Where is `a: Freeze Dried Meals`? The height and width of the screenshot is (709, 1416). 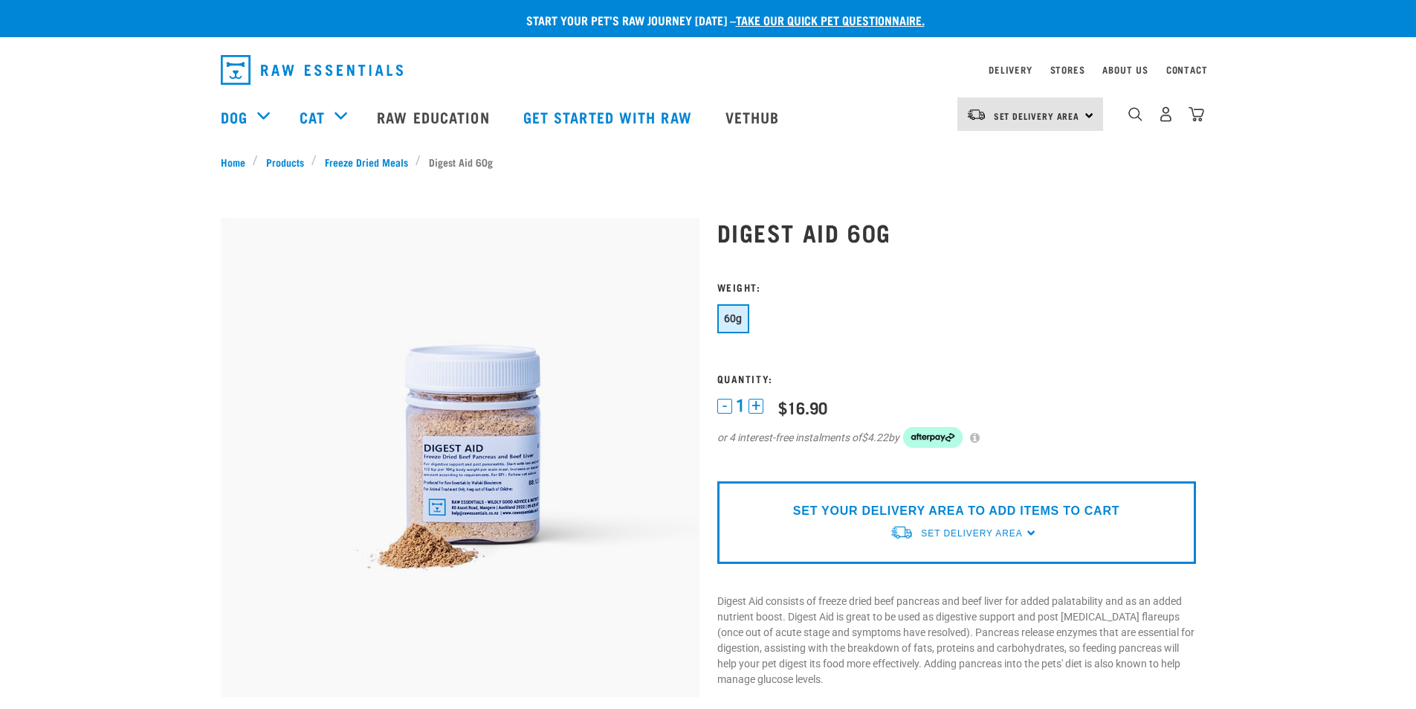
a: Freeze Dried Meals is located at coordinates (366, 161).